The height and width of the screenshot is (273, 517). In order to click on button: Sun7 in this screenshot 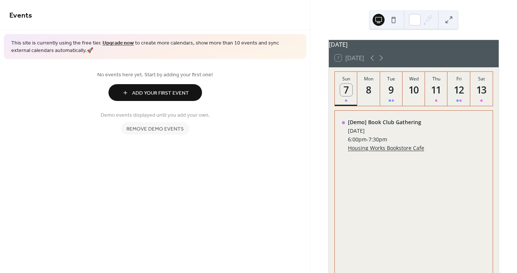, I will do `click(346, 89)`.